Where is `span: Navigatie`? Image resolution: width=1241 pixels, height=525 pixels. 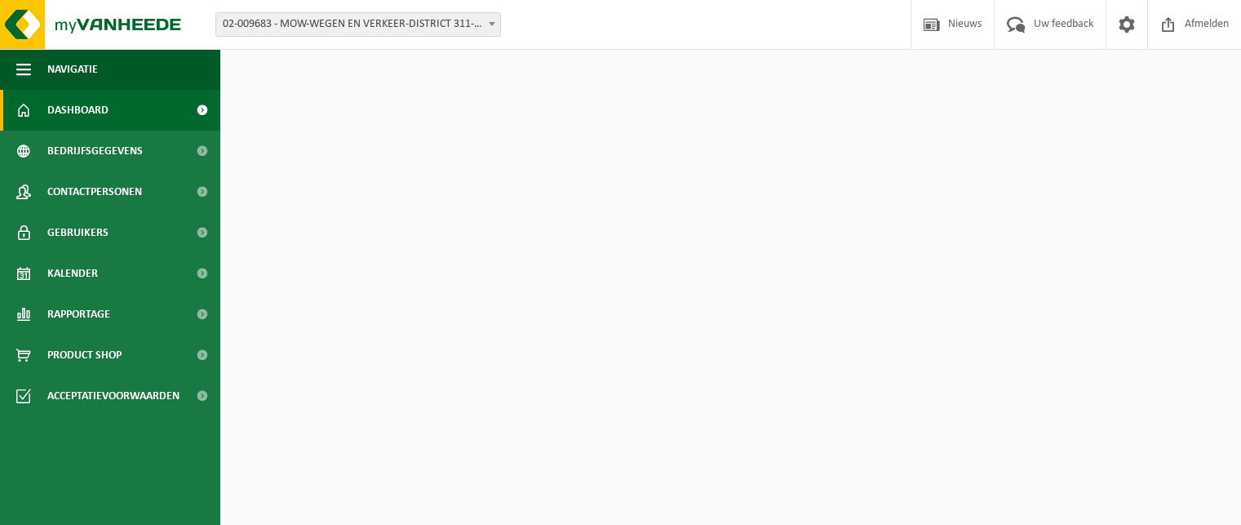
span: Navigatie is located at coordinates (73, 69).